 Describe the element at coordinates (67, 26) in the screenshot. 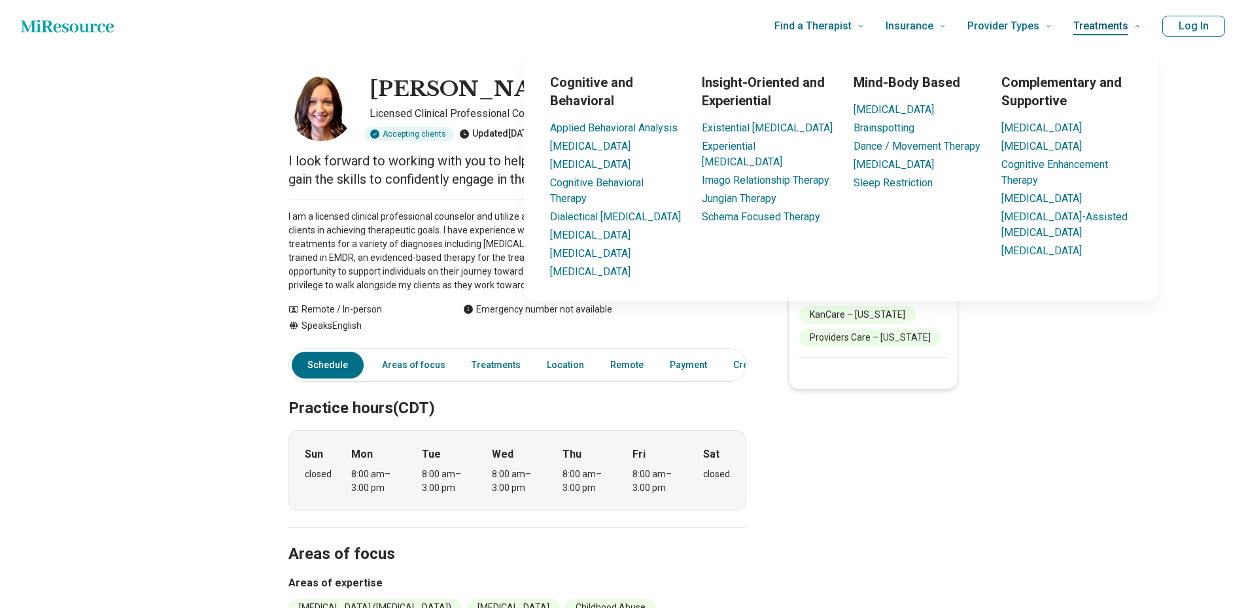

I see `a: Home page` at that location.